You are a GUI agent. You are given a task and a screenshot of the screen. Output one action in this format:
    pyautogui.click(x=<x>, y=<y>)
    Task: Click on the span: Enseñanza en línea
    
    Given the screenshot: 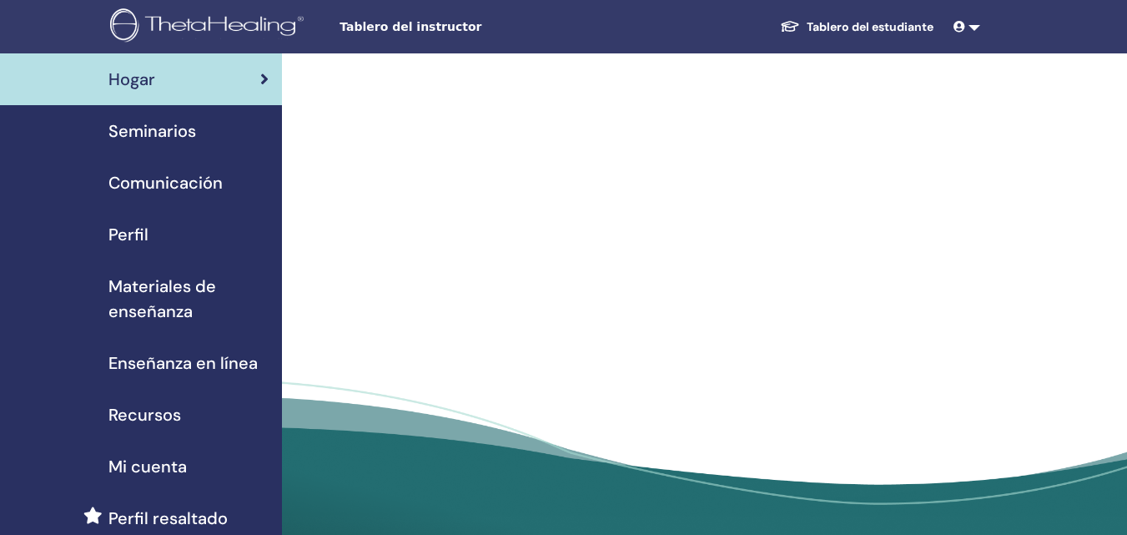 What is the action you would take?
    pyautogui.click(x=183, y=363)
    